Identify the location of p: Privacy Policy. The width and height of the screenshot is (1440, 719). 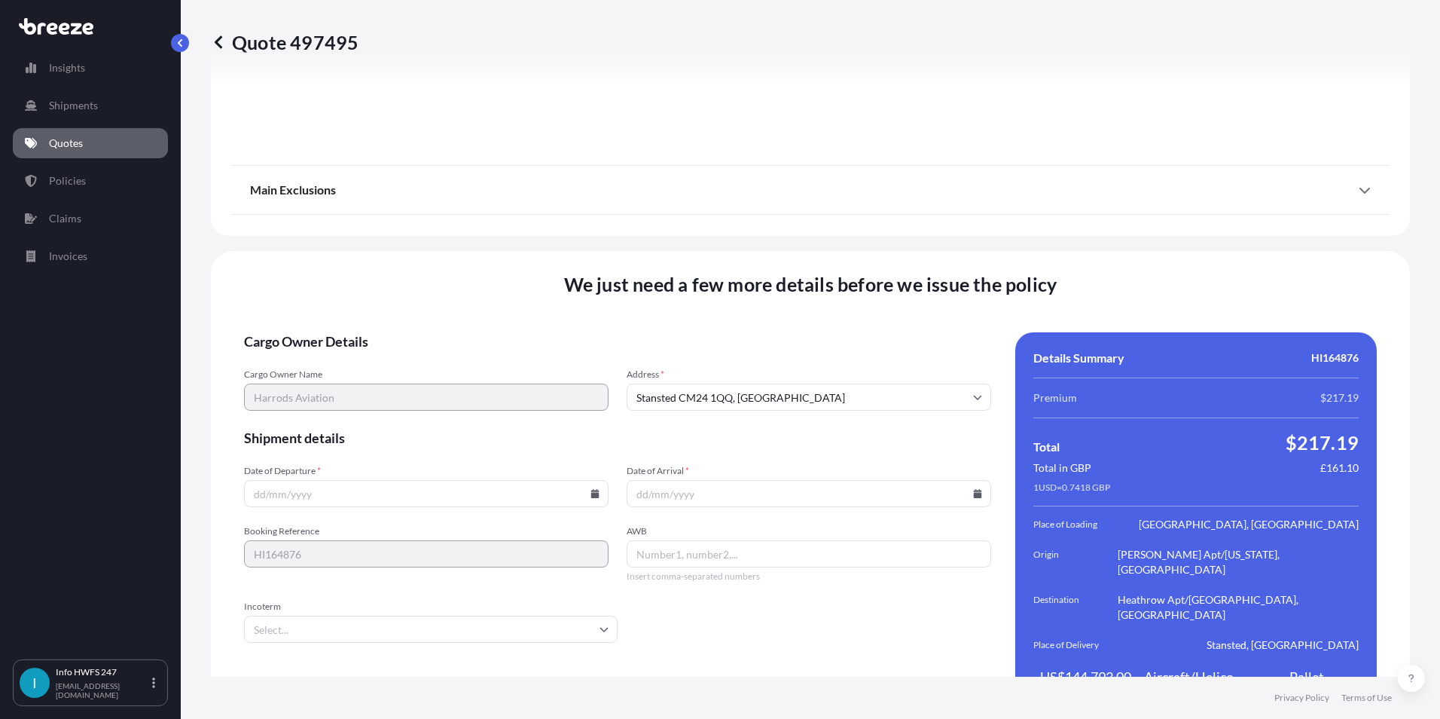
(1302, 697).